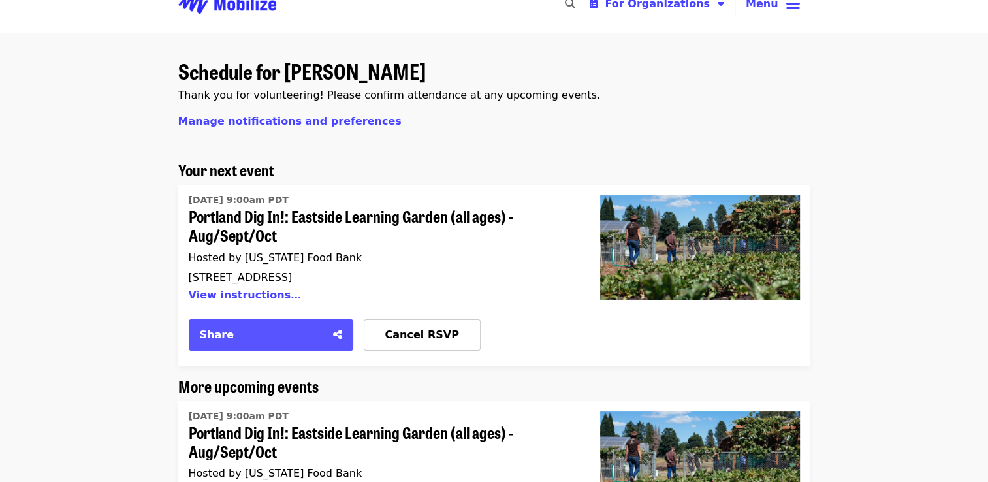  Describe the element at coordinates (263, 335) in the screenshot. I see `div: Share` at that location.